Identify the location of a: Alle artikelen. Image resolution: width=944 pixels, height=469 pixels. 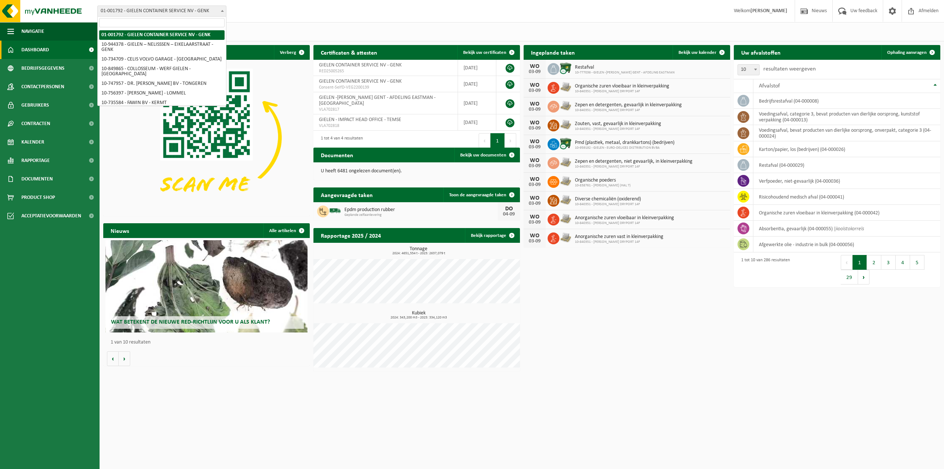
(286, 230).